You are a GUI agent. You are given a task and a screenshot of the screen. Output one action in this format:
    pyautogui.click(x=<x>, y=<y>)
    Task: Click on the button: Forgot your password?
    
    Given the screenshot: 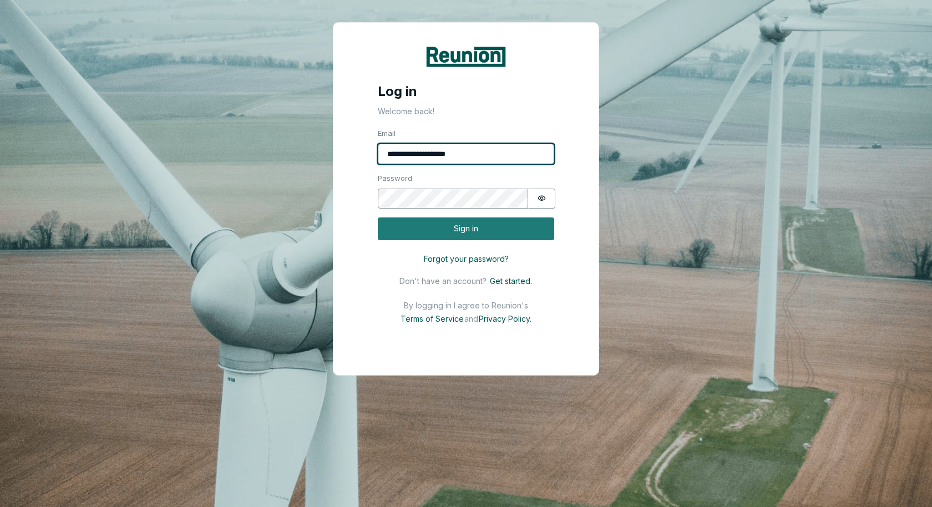 What is the action you would take?
    pyautogui.click(x=466, y=259)
    